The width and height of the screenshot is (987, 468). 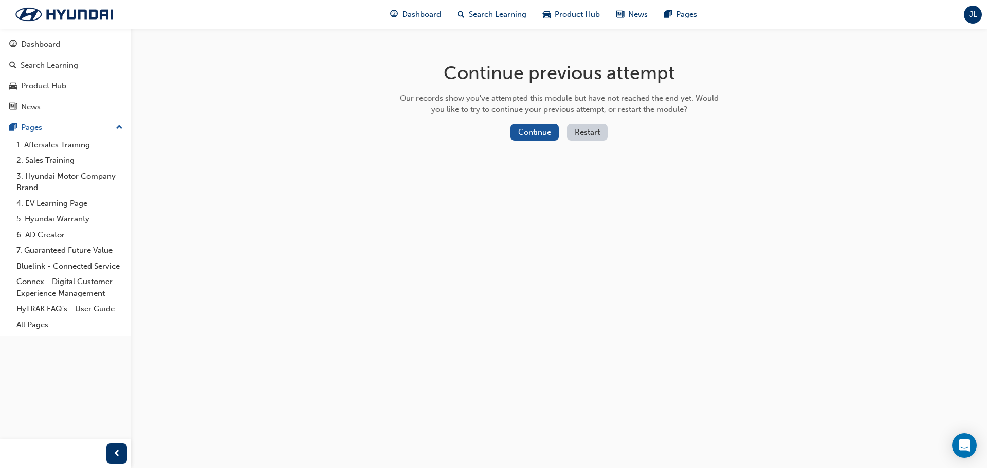 I want to click on button: DashboardSearch LearningProduct HubNews, so click(x=65, y=76).